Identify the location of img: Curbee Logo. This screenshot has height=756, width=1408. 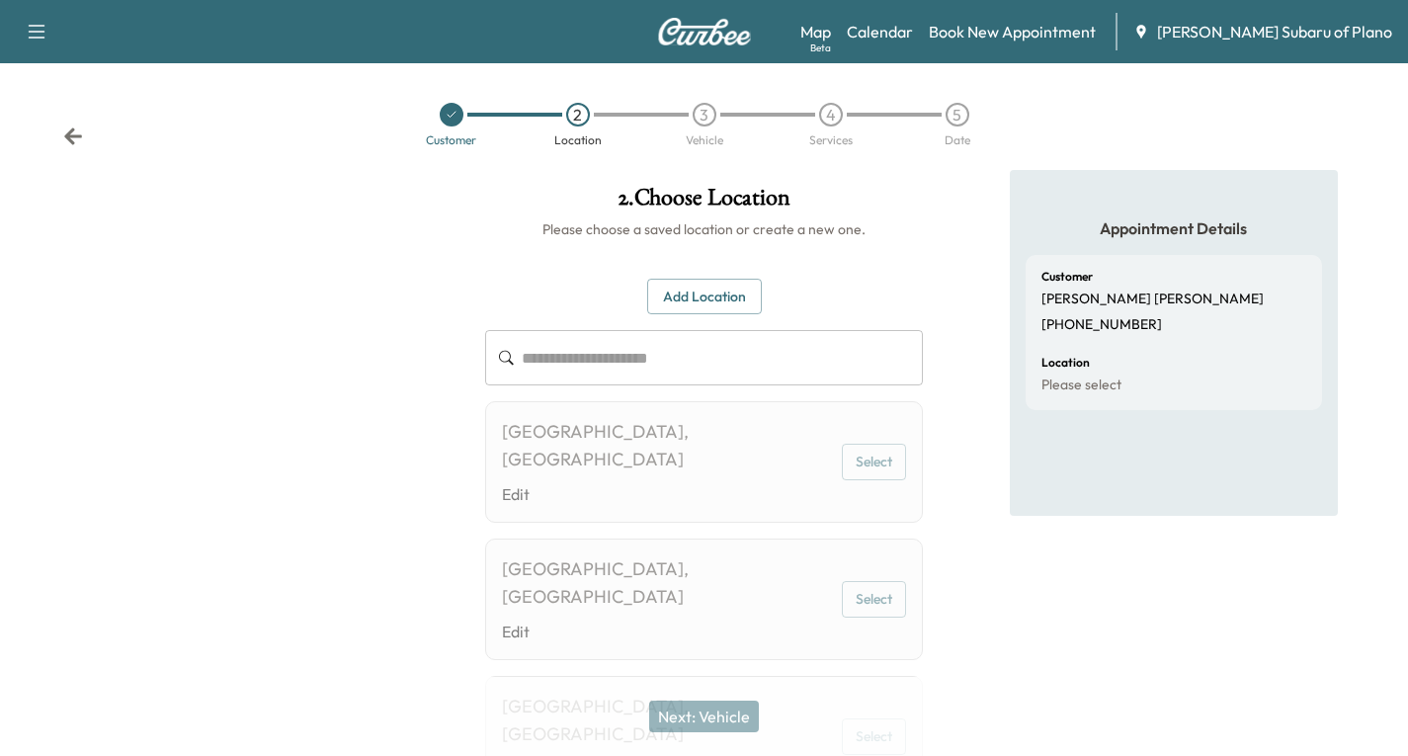
(704, 32).